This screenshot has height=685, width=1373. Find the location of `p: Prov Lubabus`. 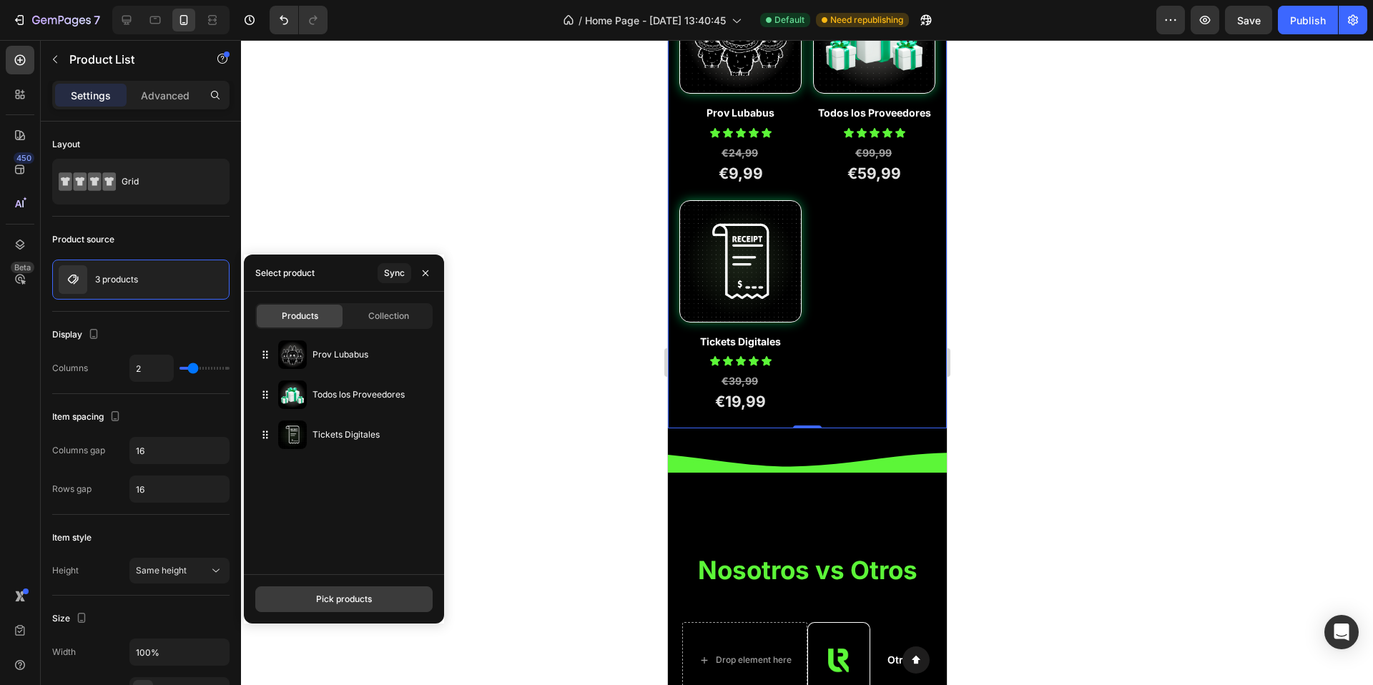

p: Prov Lubabus is located at coordinates (370, 355).